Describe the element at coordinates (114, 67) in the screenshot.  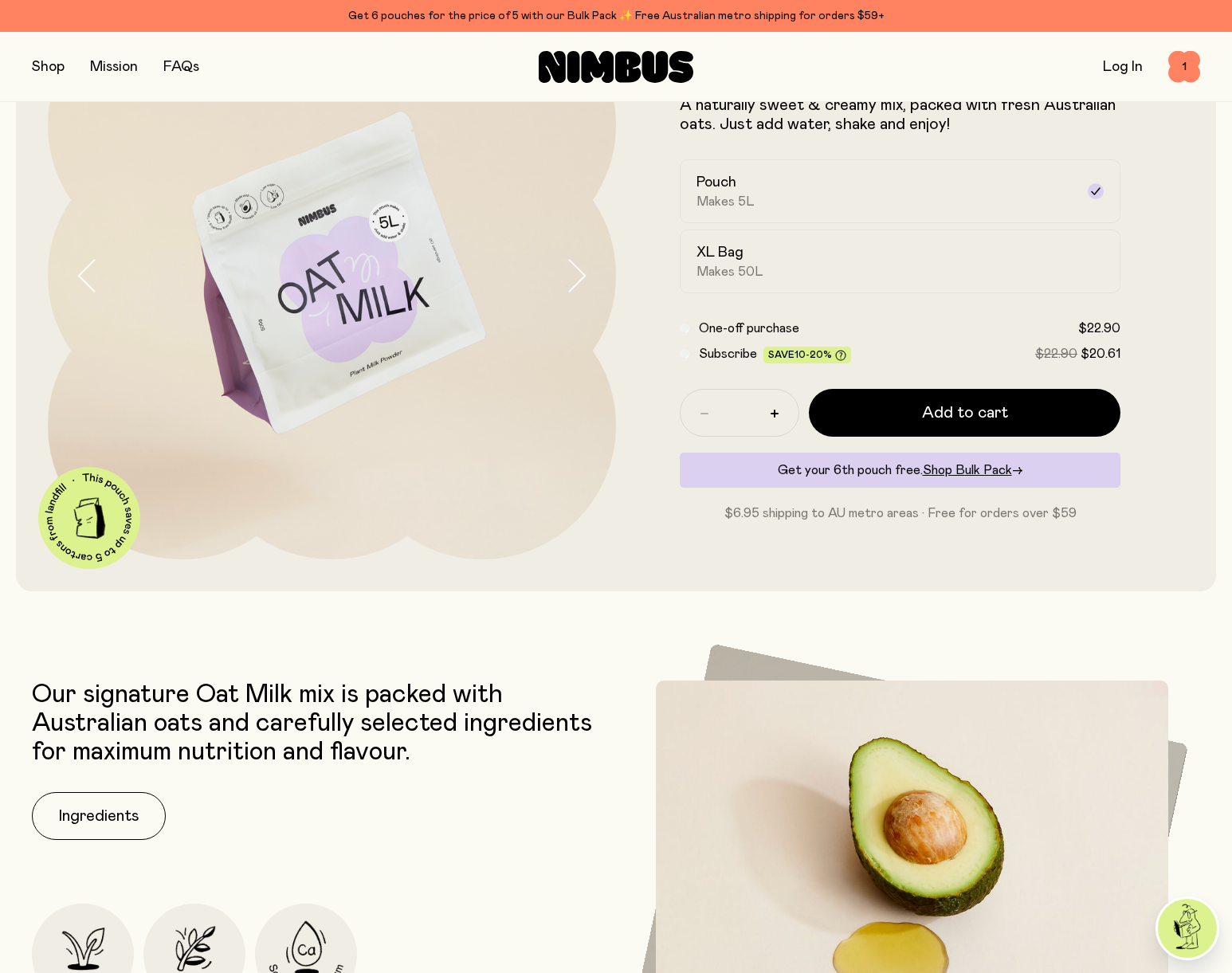
I see `a: Mission` at that location.